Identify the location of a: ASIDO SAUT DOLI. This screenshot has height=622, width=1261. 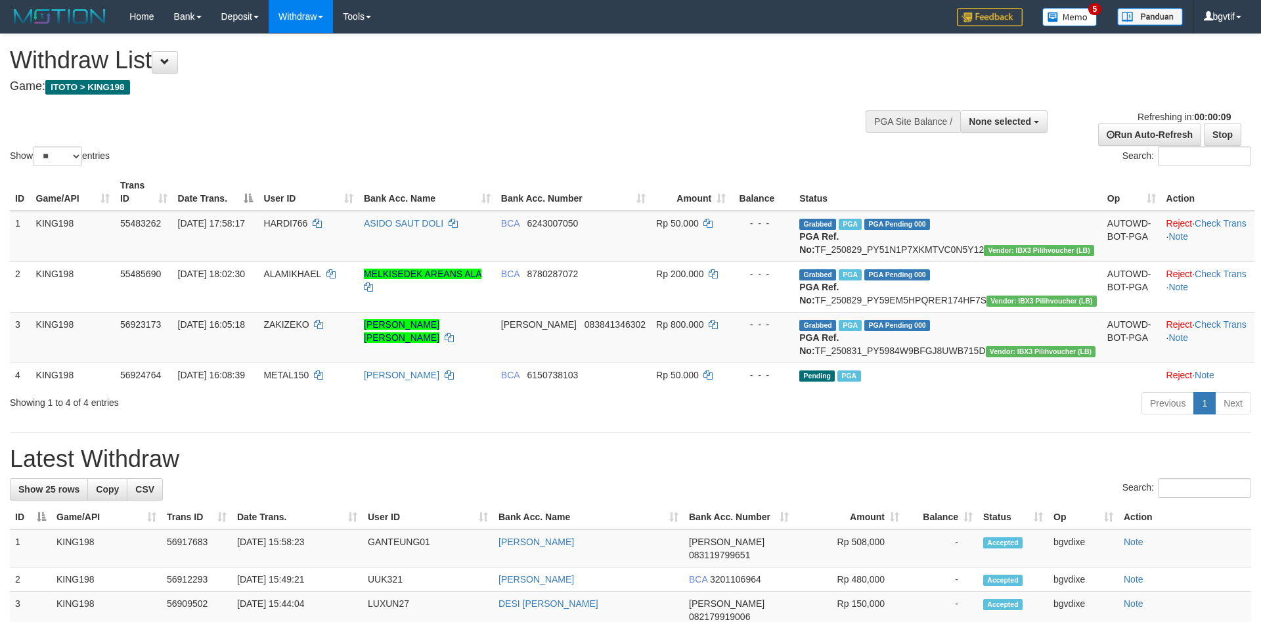
(403, 223).